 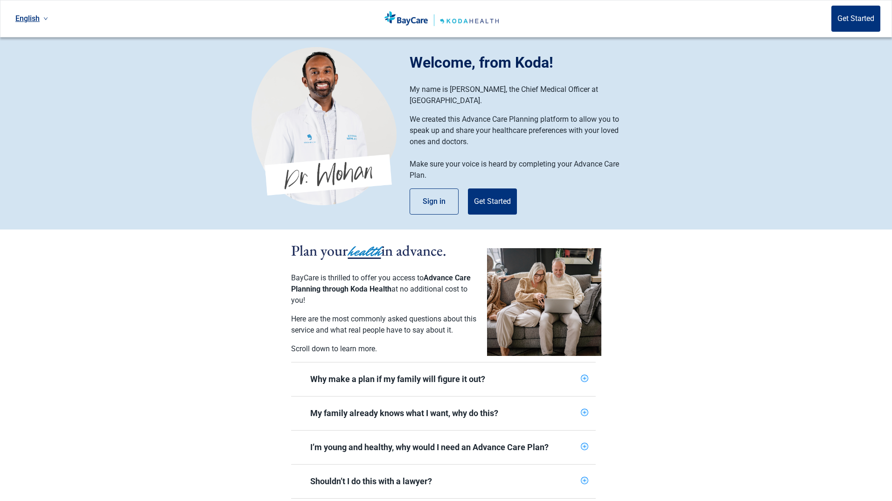 I want to click on span: in advance., so click(x=414, y=251).